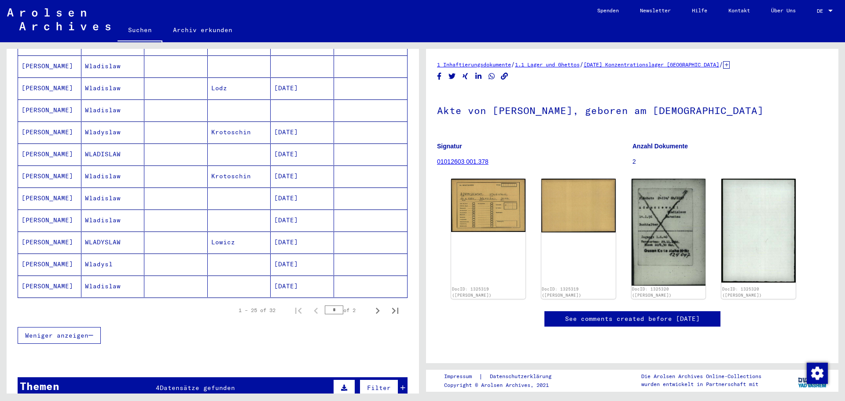  I want to click on a: 1 Inhaftierungsdokumente, so click(474, 64).